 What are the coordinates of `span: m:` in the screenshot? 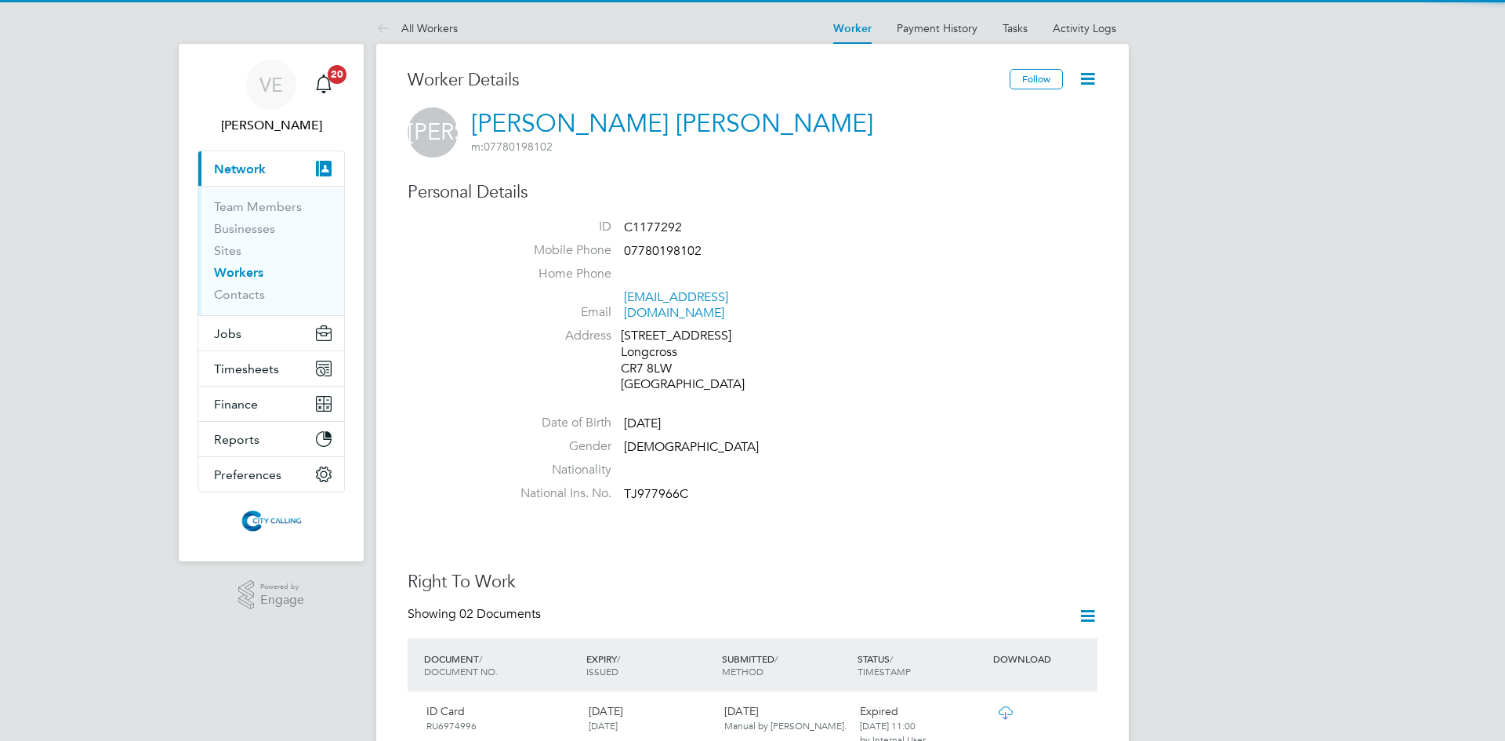 It's located at (477, 147).